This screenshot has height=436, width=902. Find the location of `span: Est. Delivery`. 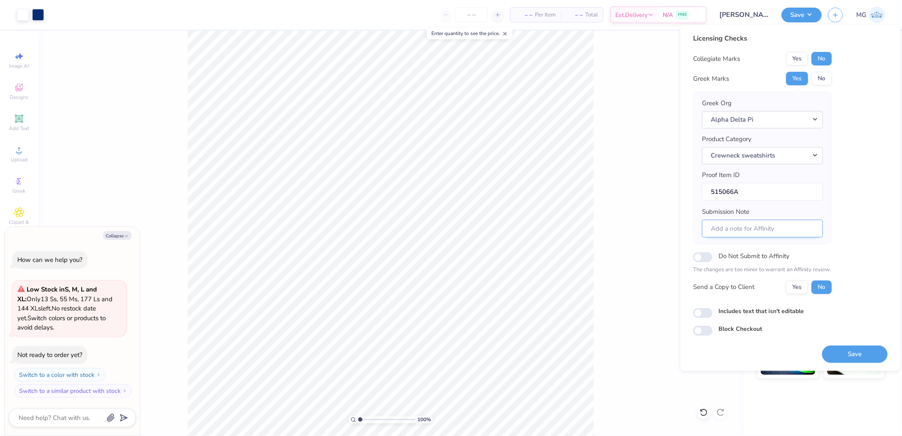

span: Est. Delivery is located at coordinates (631, 15).